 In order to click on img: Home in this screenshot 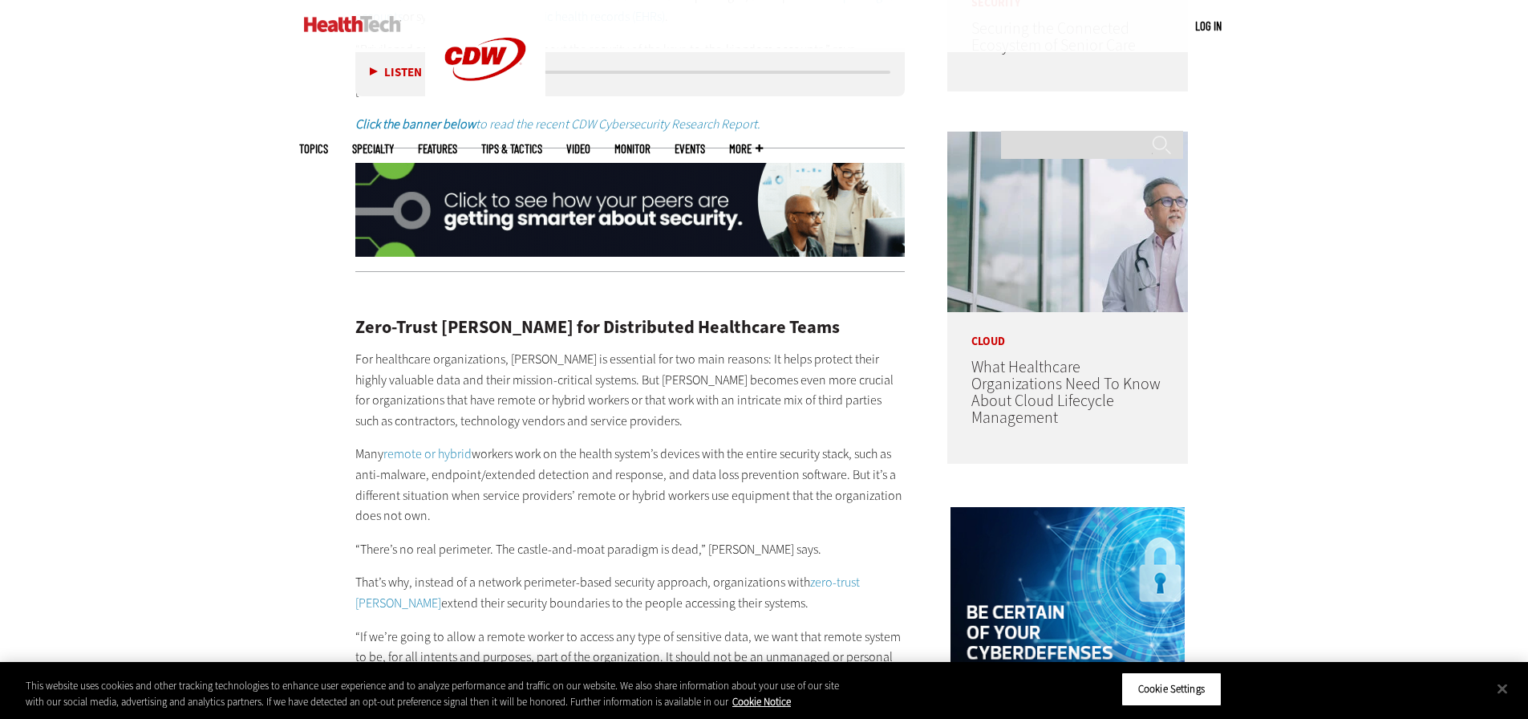, I will do `click(352, 24)`.